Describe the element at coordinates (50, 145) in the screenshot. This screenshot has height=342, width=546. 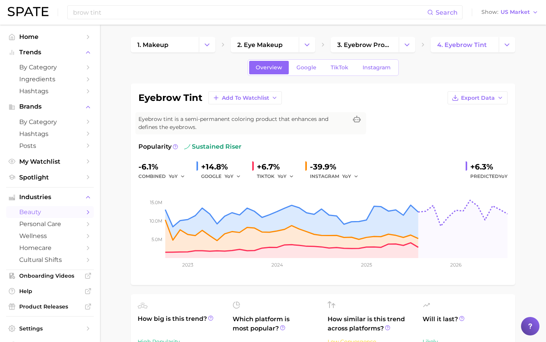
I see `span: Posts` at that location.